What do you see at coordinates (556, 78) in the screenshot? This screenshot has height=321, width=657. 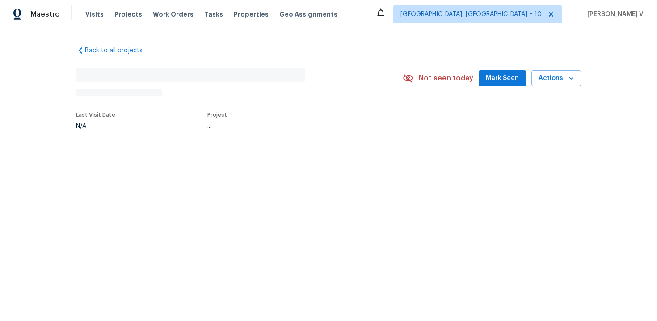 I see `span: Actions` at bounding box center [556, 78].